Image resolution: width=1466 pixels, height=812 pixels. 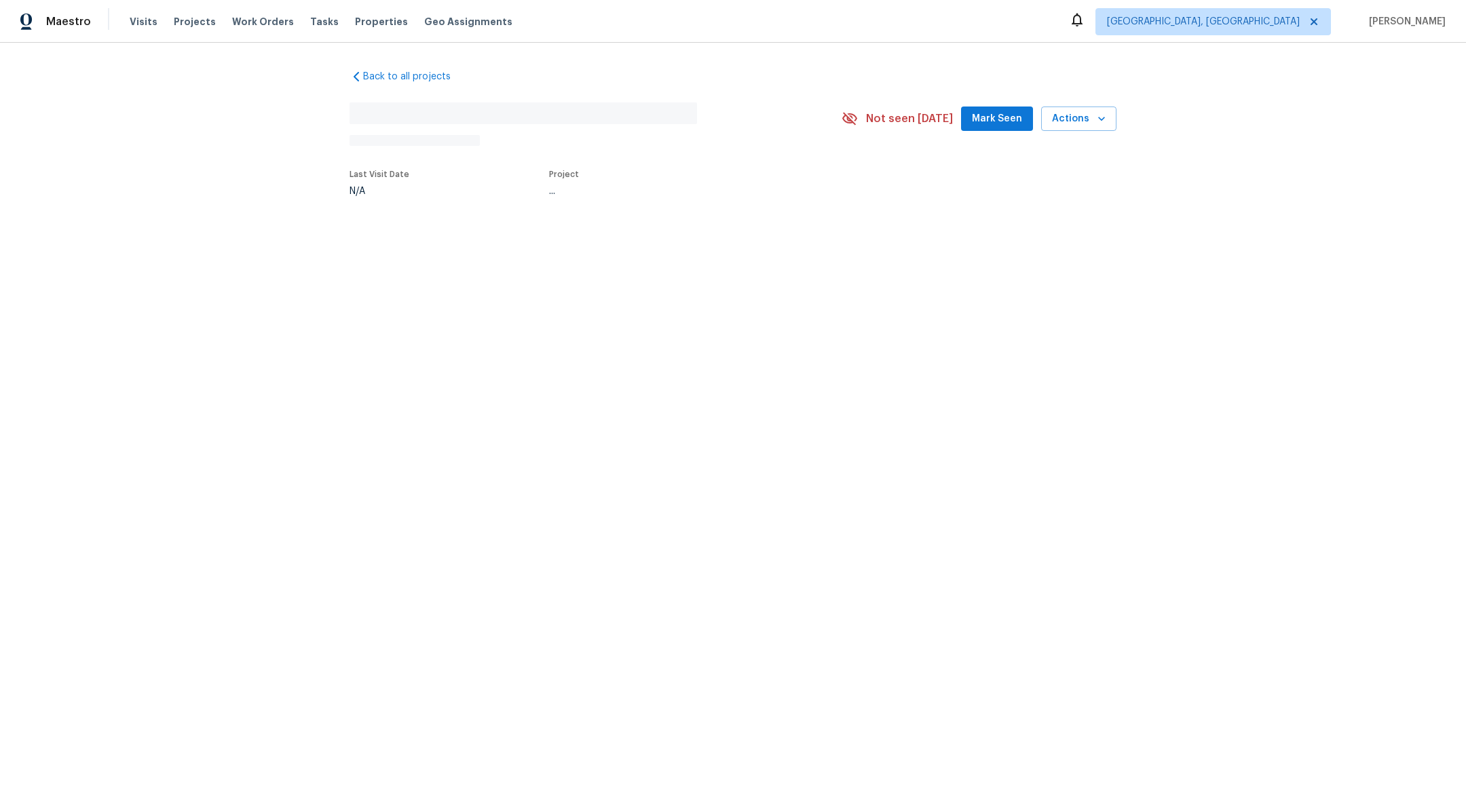 What do you see at coordinates (325, 22) in the screenshot?
I see `span: Tasks` at bounding box center [325, 22].